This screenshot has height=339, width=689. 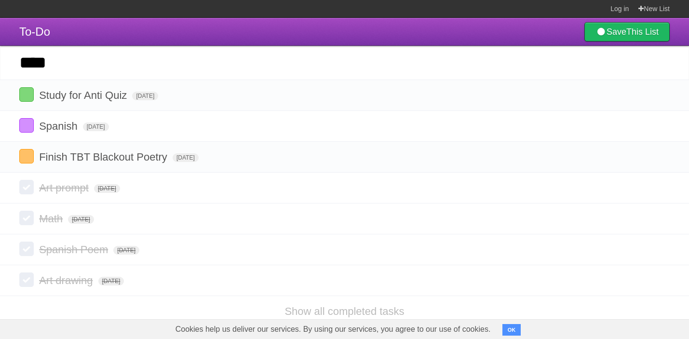 What do you see at coordinates (65, 187) in the screenshot?
I see `span: Art prompt` at bounding box center [65, 187].